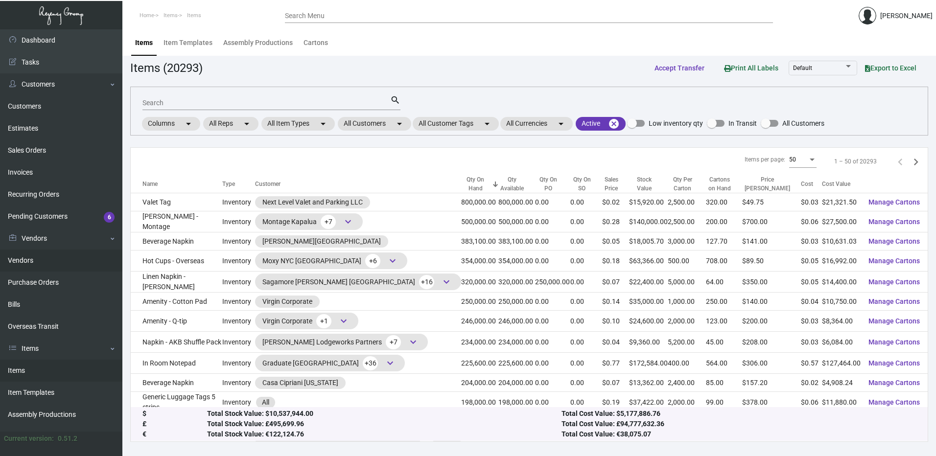 This screenshot has height=456, width=936. I want to click on td: 204,000.00, so click(517, 383).